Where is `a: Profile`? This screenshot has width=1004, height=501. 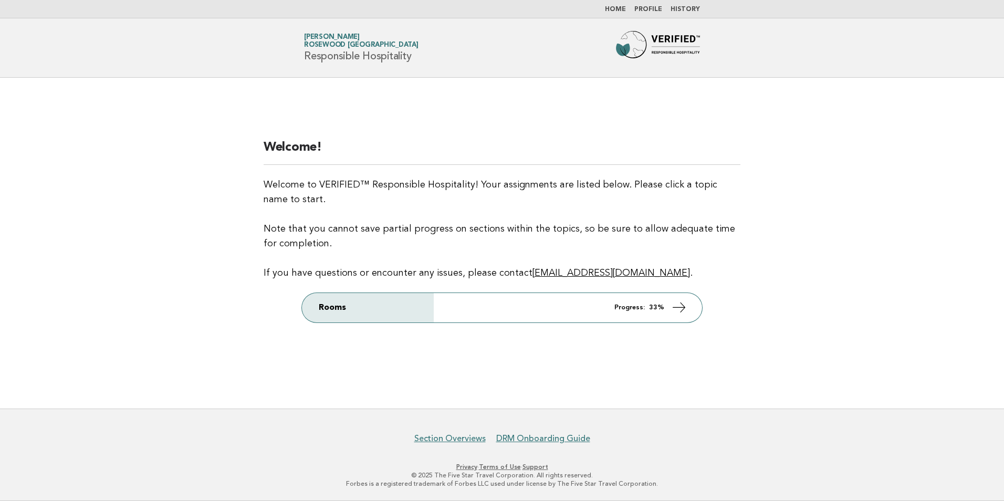 a: Profile is located at coordinates (648, 9).